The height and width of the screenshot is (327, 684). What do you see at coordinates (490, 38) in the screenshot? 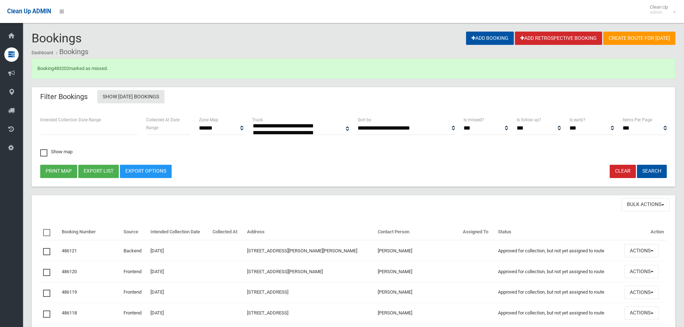
I see `a: Add Booking` at bounding box center [490, 38].